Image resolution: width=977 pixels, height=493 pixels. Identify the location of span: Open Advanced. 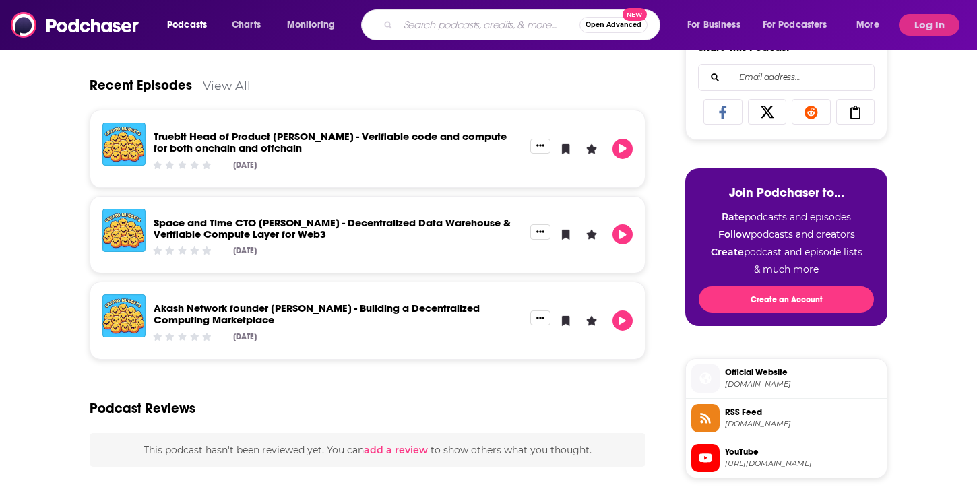
(613, 25).